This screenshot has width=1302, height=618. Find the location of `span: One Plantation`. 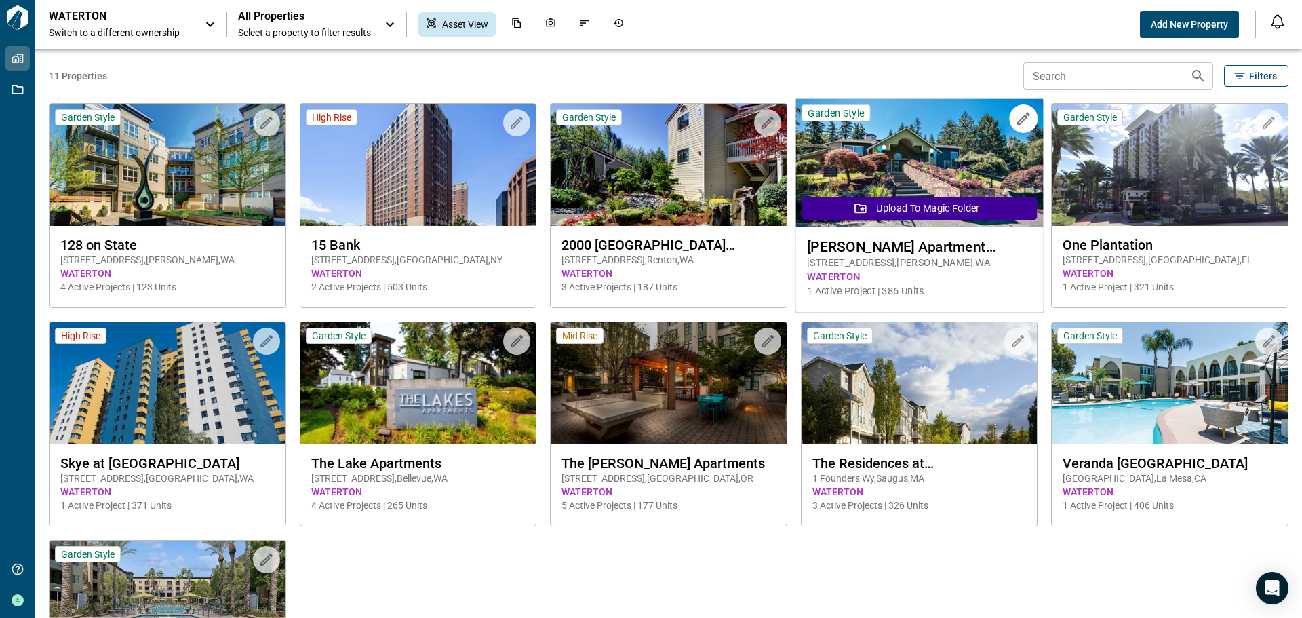

span: One Plantation is located at coordinates (1170, 245).